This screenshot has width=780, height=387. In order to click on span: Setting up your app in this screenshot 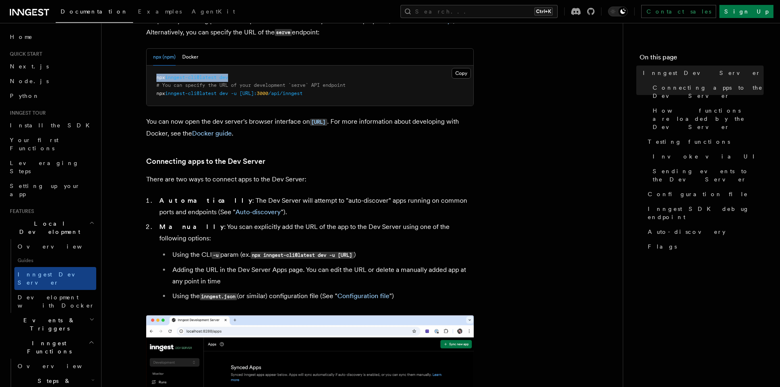, I will do `click(45, 190)`.